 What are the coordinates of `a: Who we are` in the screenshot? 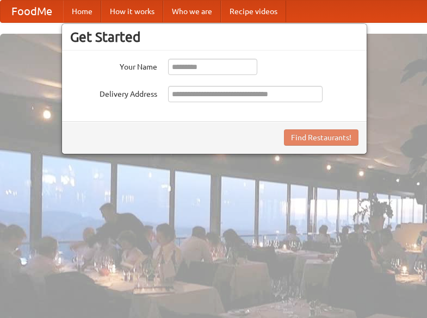 It's located at (192, 11).